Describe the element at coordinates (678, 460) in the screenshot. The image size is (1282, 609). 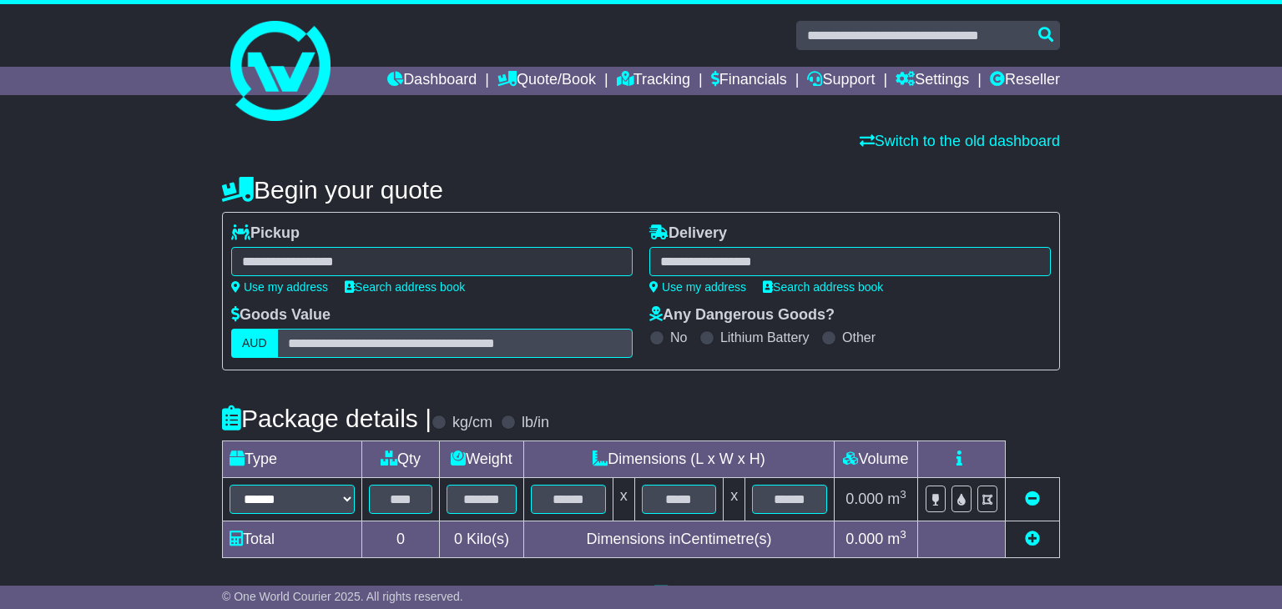
I see `td: Dimensions (L x W x H)` at that location.